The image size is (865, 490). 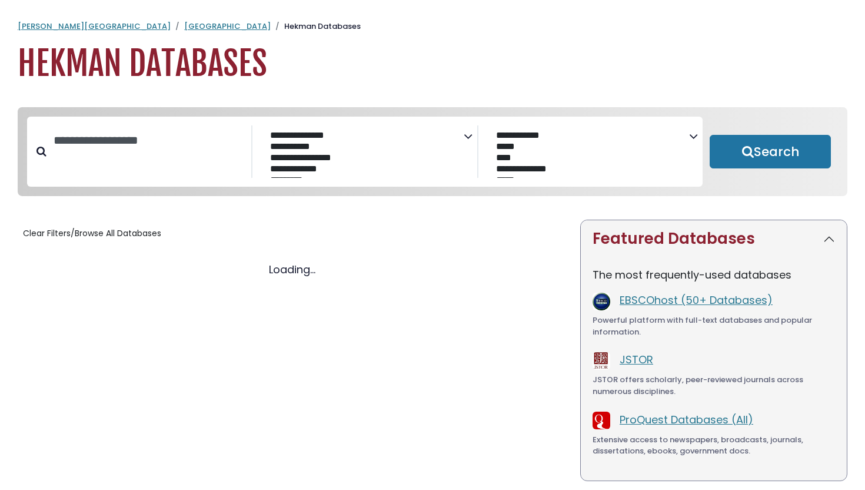 I want to click on div: Extensive access to newspapers, broadcasts, journals, dissertations, ebooks, government docs., so click(x=714, y=445).